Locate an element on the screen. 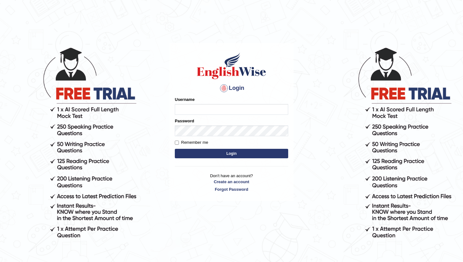  h4: Login is located at coordinates (232, 88).